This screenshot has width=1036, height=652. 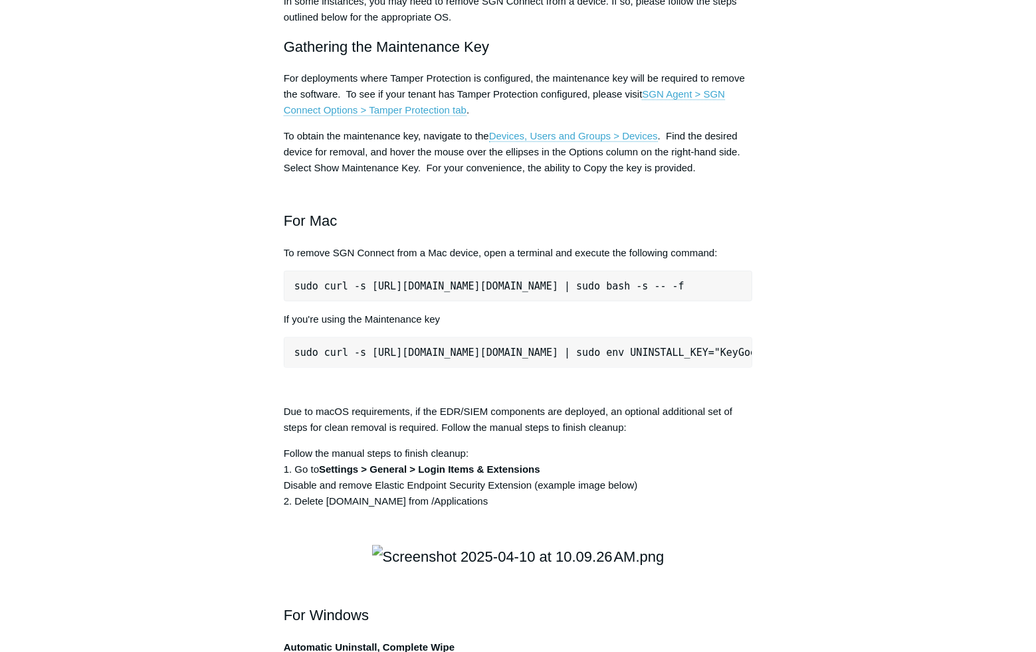 I want to click on p: Due to macOS requirements, if the EDR/SIEM components are deployed, an optional additional set of..., so click(x=518, y=420).